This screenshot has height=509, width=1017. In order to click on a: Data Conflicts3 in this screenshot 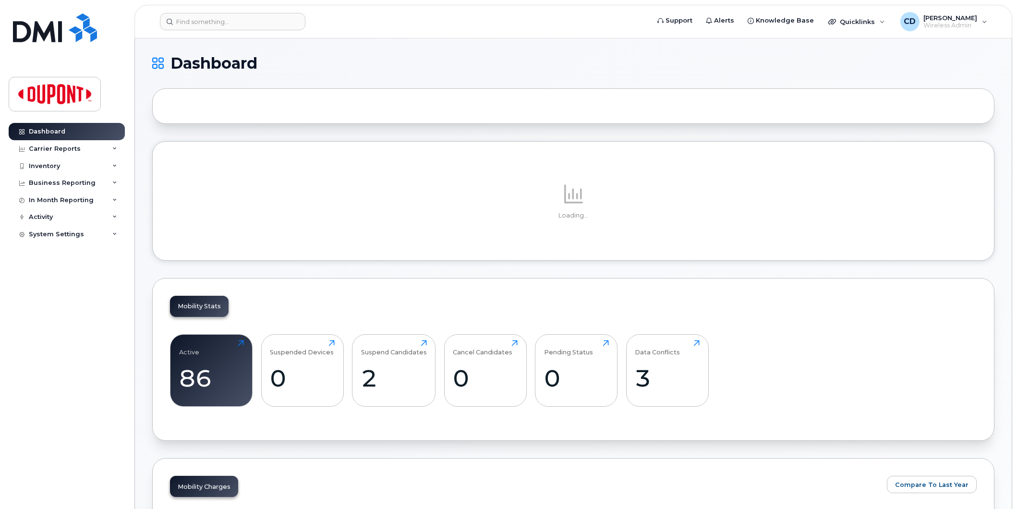, I will do `click(667, 371)`.